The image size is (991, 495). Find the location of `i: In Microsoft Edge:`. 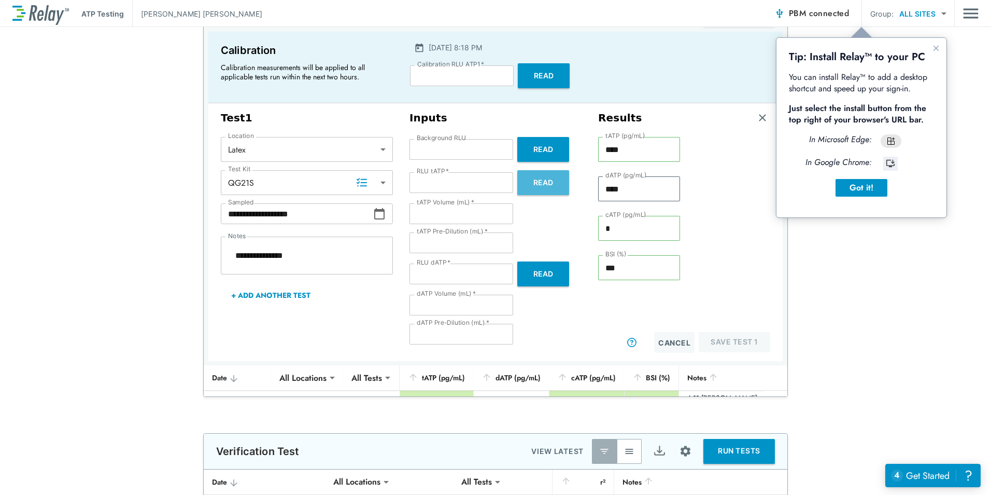

i: In Microsoft Edge: is located at coordinates (64, 101).